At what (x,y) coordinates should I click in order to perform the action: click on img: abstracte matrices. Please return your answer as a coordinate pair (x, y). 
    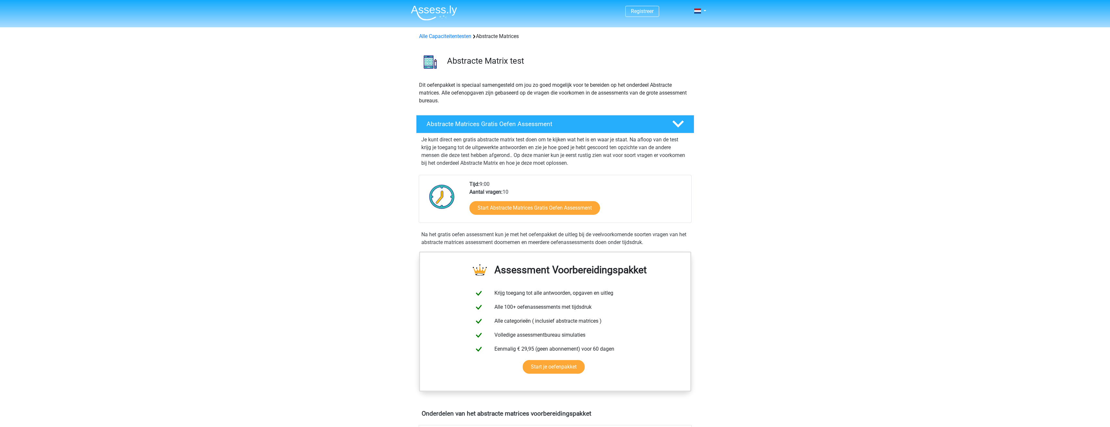
    Looking at the image, I should click on (430, 62).